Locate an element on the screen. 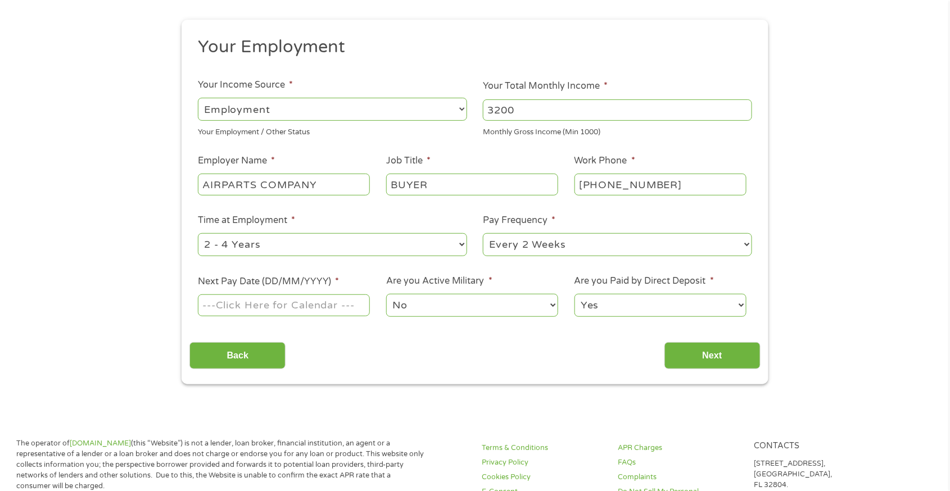 Image resolution: width=950 pixels, height=491 pixels. label: Are you Paid by Direct Deposit is located at coordinates (644, 281).